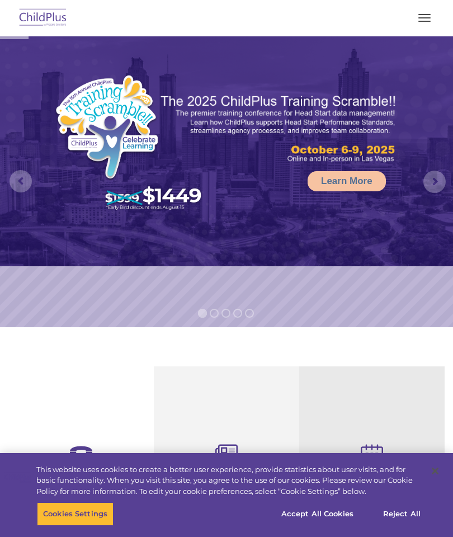 Image resolution: width=453 pixels, height=537 pixels. What do you see at coordinates (317, 514) in the screenshot?
I see `button: Accept All Cookies` at bounding box center [317, 514].